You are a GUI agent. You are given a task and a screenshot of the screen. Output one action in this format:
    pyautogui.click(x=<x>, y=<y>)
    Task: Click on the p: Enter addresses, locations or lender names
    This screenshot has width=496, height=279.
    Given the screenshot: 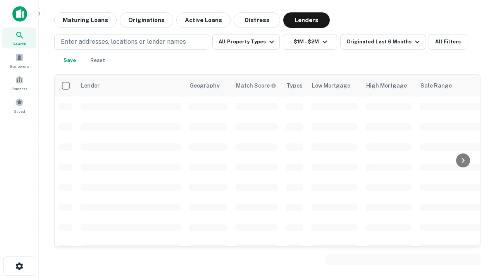 What is the action you would take?
    pyautogui.click(x=123, y=42)
    